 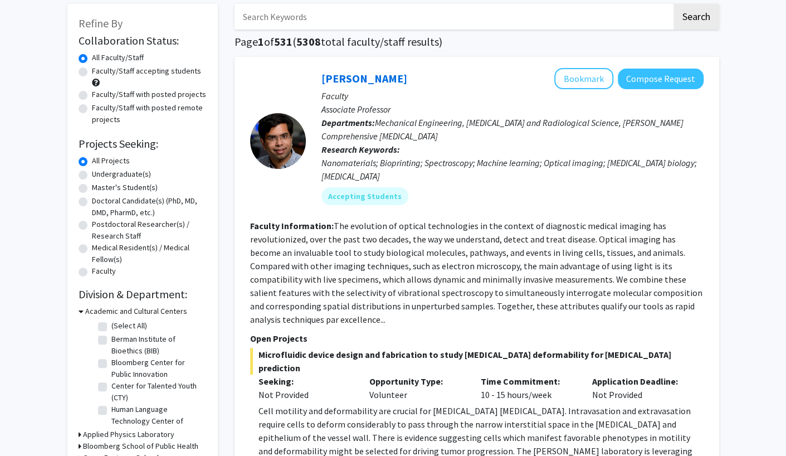 What do you see at coordinates (149, 207) in the screenshot?
I see `label: Doctoral Candidate(s) (PhD, MD, DMD, PharmD, etc.)` at bounding box center [149, 207].